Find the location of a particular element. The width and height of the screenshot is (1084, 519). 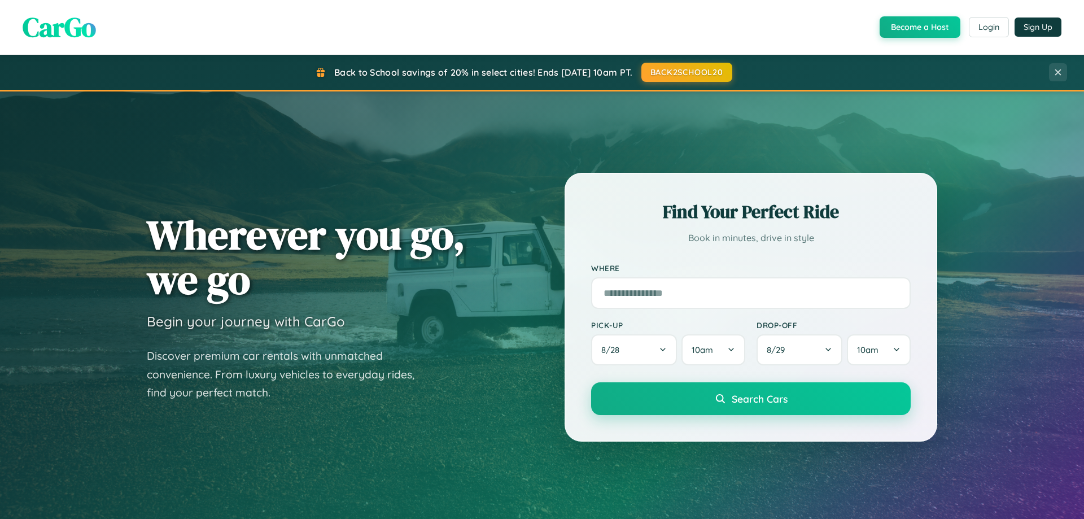

button: BACK2SCHOOL20 is located at coordinates (687, 72).